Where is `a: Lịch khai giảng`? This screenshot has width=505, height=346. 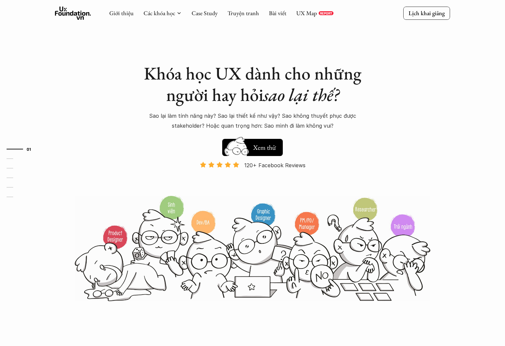
a: Lịch khai giảng is located at coordinates (427, 13).